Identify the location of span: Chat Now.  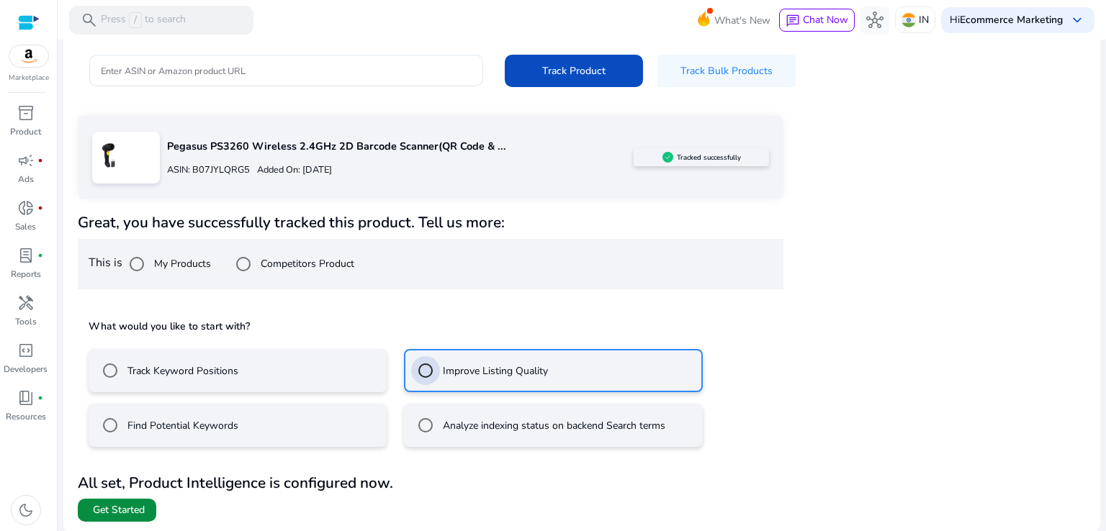
(825, 19).